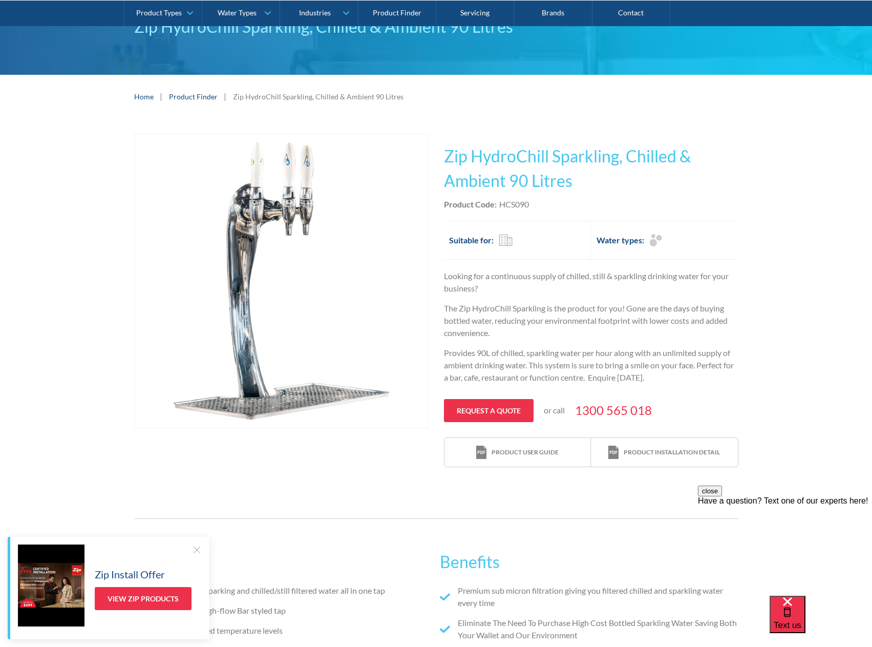  Describe the element at coordinates (620, 240) in the screenshot. I see `h2: Water types:` at that location.